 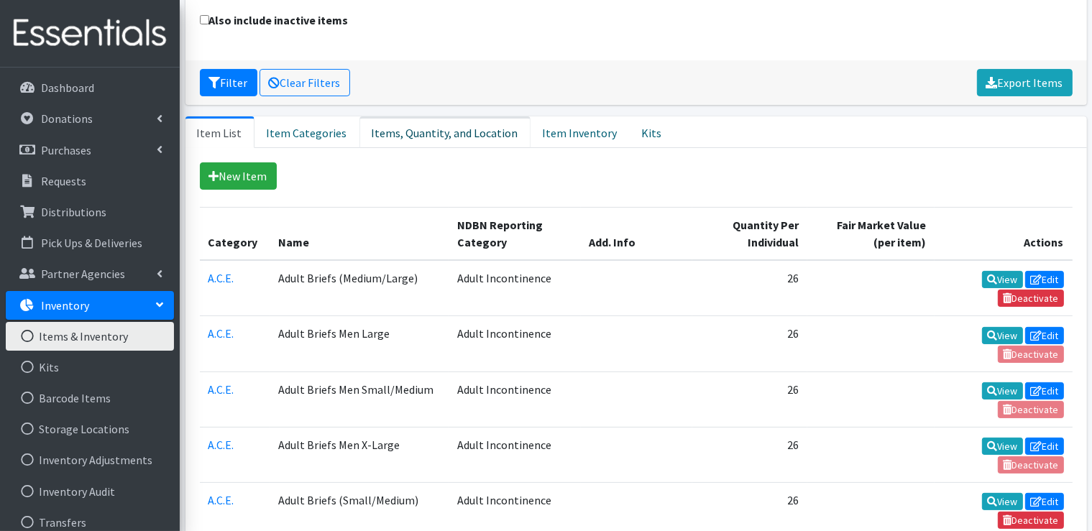 What do you see at coordinates (1024, 83) in the screenshot?
I see `a: Export Items` at bounding box center [1024, 83].